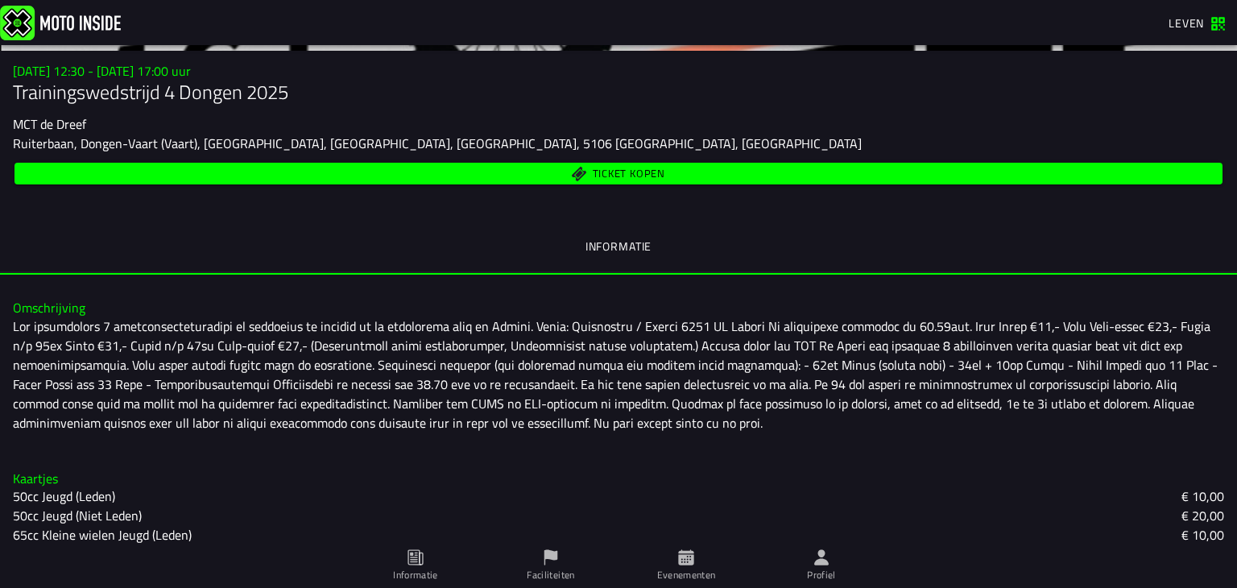  Describe the element at coordinates (77, 515) in the screenshot. I see `font: 50cc Jeugd (Niet Leden)` at that location.